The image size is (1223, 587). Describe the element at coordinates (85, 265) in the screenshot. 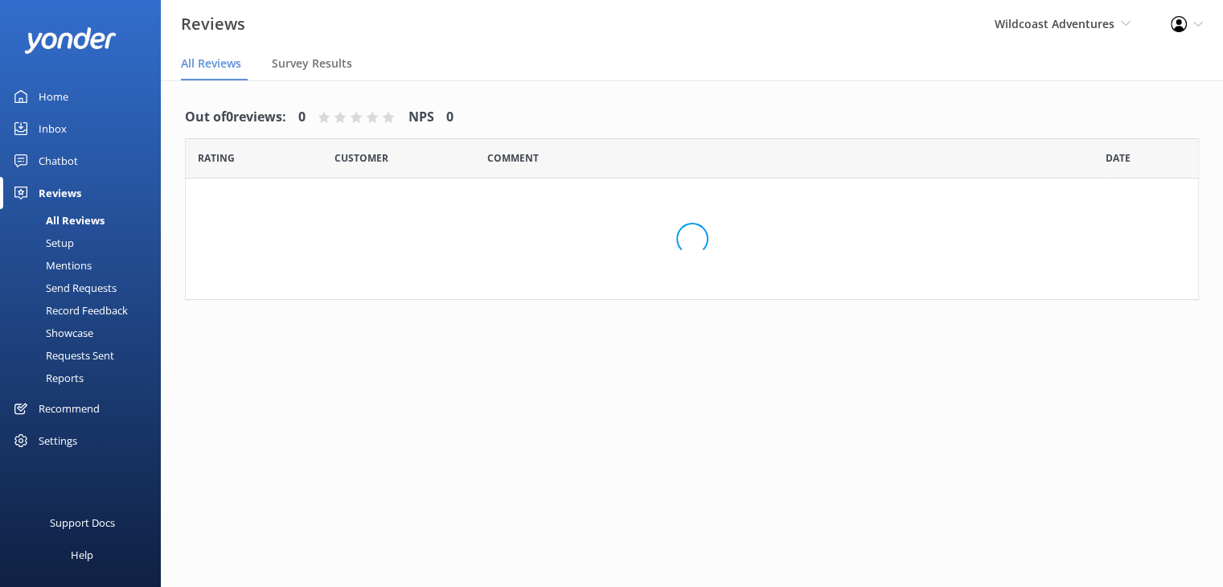

I see `a: Mentions` at that location.